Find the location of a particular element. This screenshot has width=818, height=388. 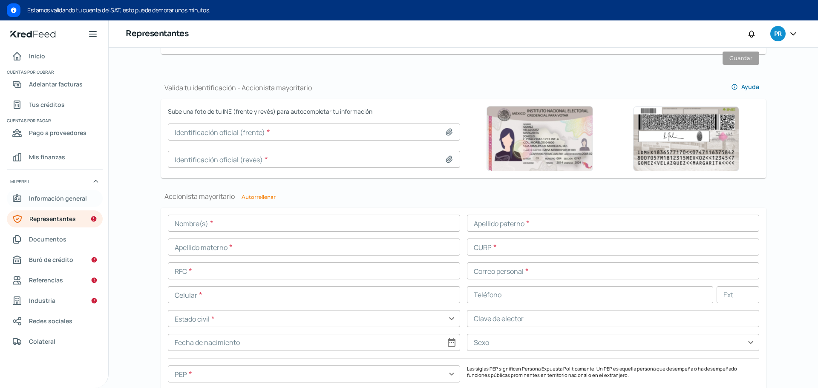

h1: Representantes is located at coordinates (157, 34).